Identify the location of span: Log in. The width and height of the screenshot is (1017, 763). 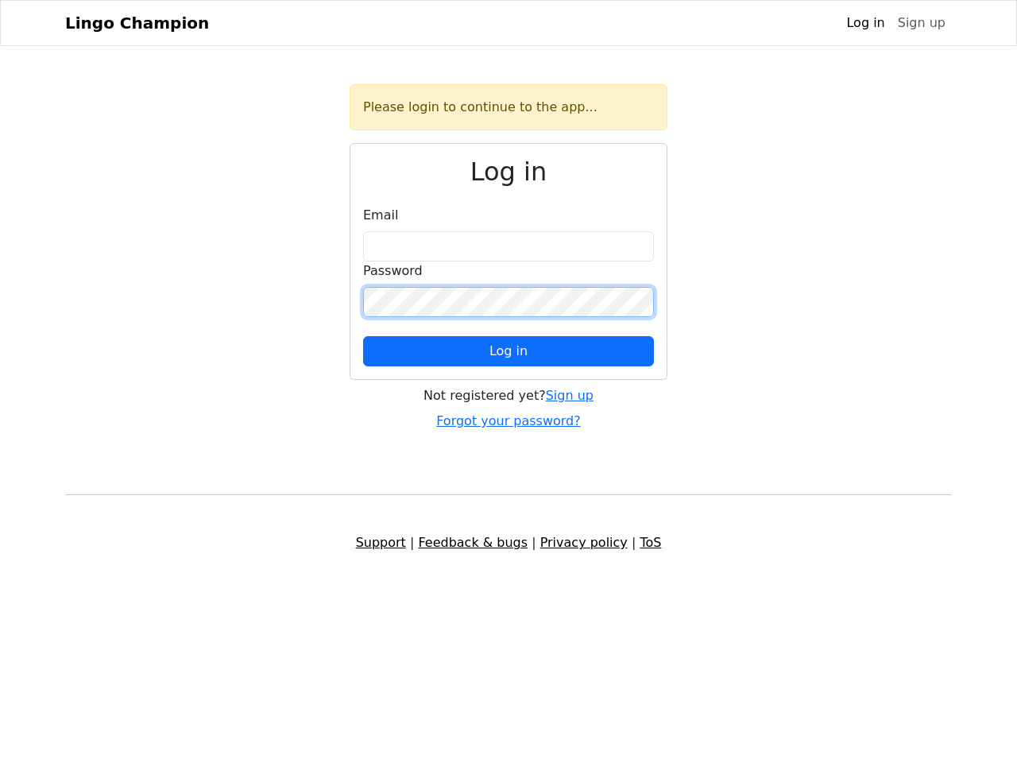
(509, 350).